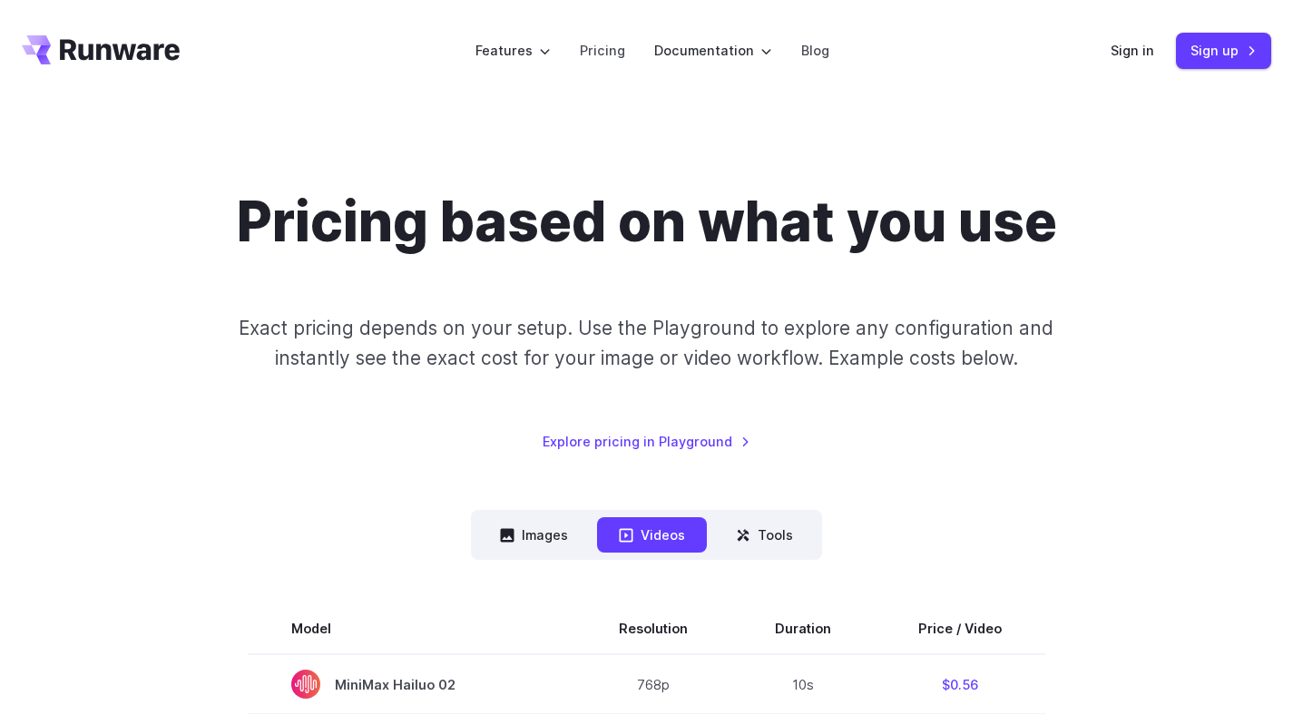 Image resolution: width=1293 pixels, height=715 pixels. Describe the element at coordinates (653, 629) in the screenshot. I see `th: Resolution` at that location.